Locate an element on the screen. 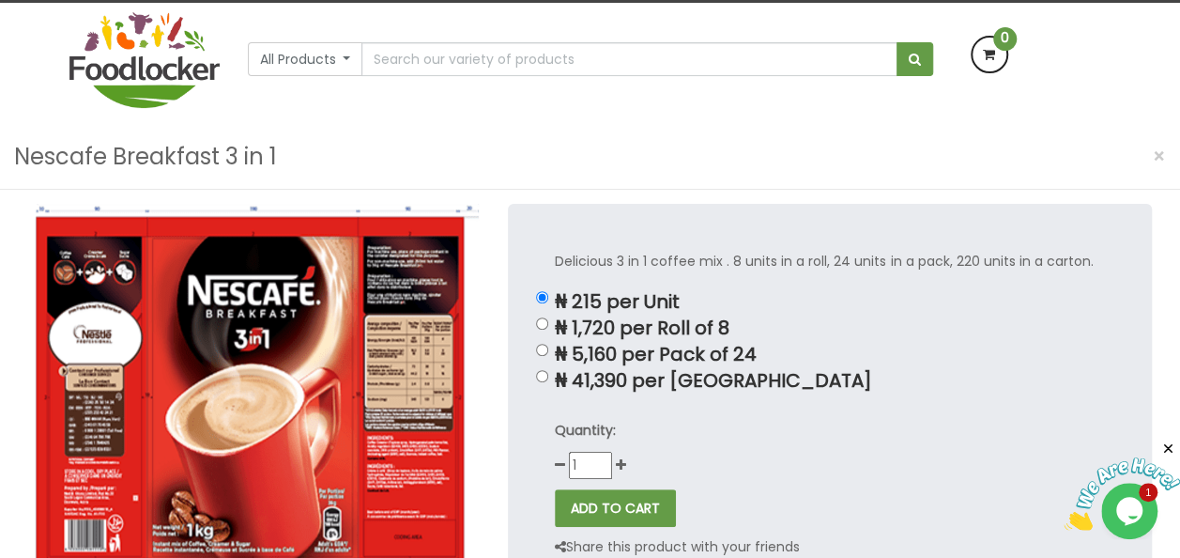 Image resolution: width=1180 pixels, height=558 pixels. span: 0 is located at coordinates (1004, 38).